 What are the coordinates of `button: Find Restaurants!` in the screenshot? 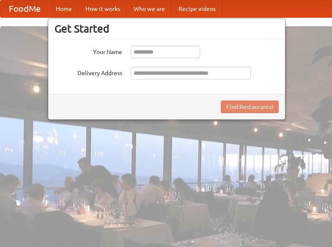 It's located at (250, 107).